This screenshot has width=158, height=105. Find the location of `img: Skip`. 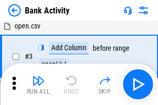

img: Skip is located at coordinates (105, 81).